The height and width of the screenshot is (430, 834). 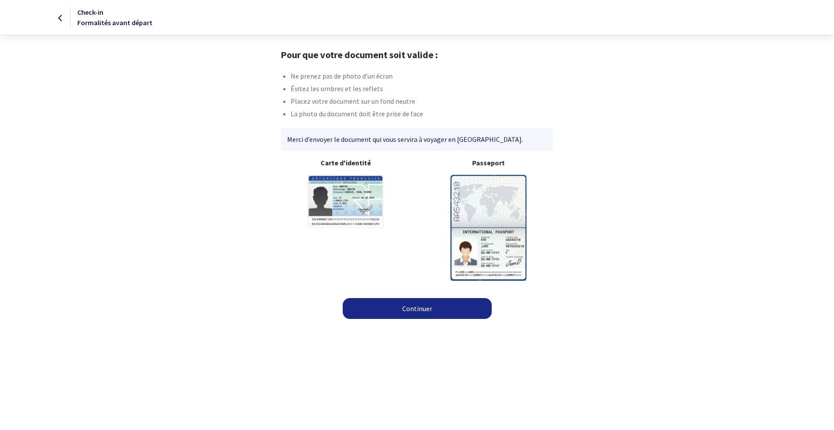 What do you see at coordinates (422, 89) in the screenshot?
I see `li: Évitez les ombres et les reflets` at bounding box center [422, 89].